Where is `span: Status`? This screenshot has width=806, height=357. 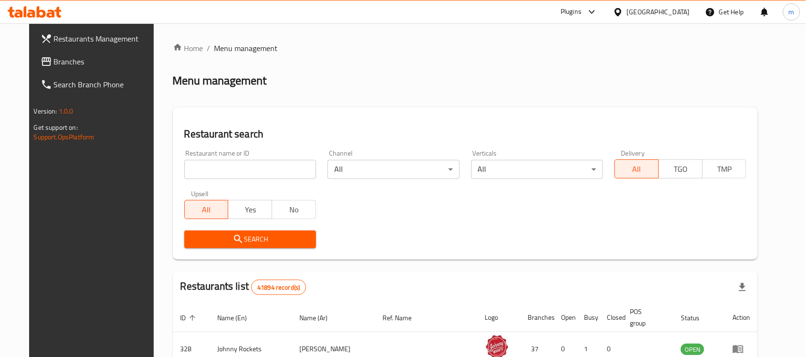
span: Status is located at coordinates (696, 318).